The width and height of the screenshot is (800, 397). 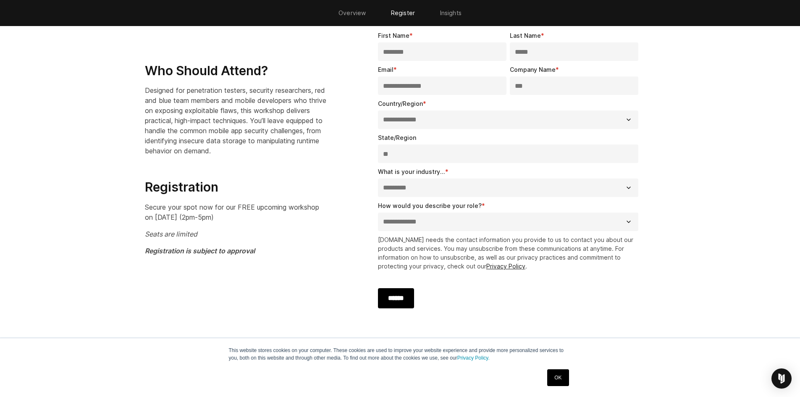 What do you see at coordinates (430, 205) in the screenshot?
I see `span: How would you describe your role?` at bounding box center [430, 205].